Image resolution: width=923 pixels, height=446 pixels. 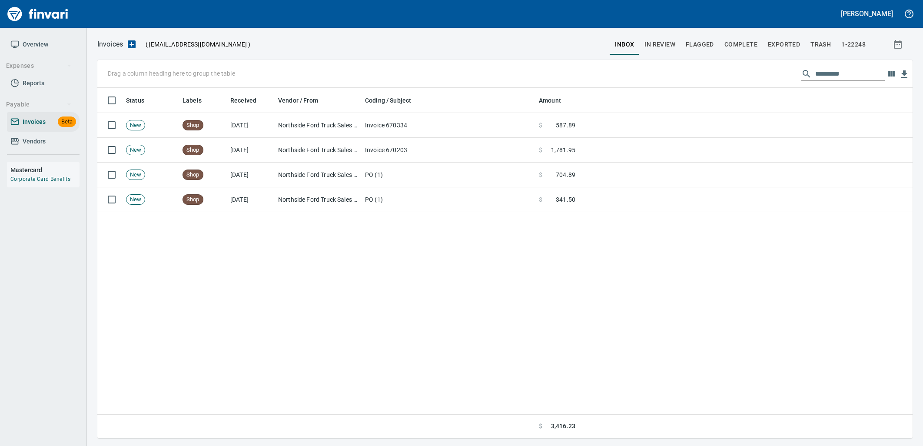 What do you see at coordinates (899, 44) in the screenshot?
I see `button: Show invoices within a particular date range` at bounding box center [899, 44].